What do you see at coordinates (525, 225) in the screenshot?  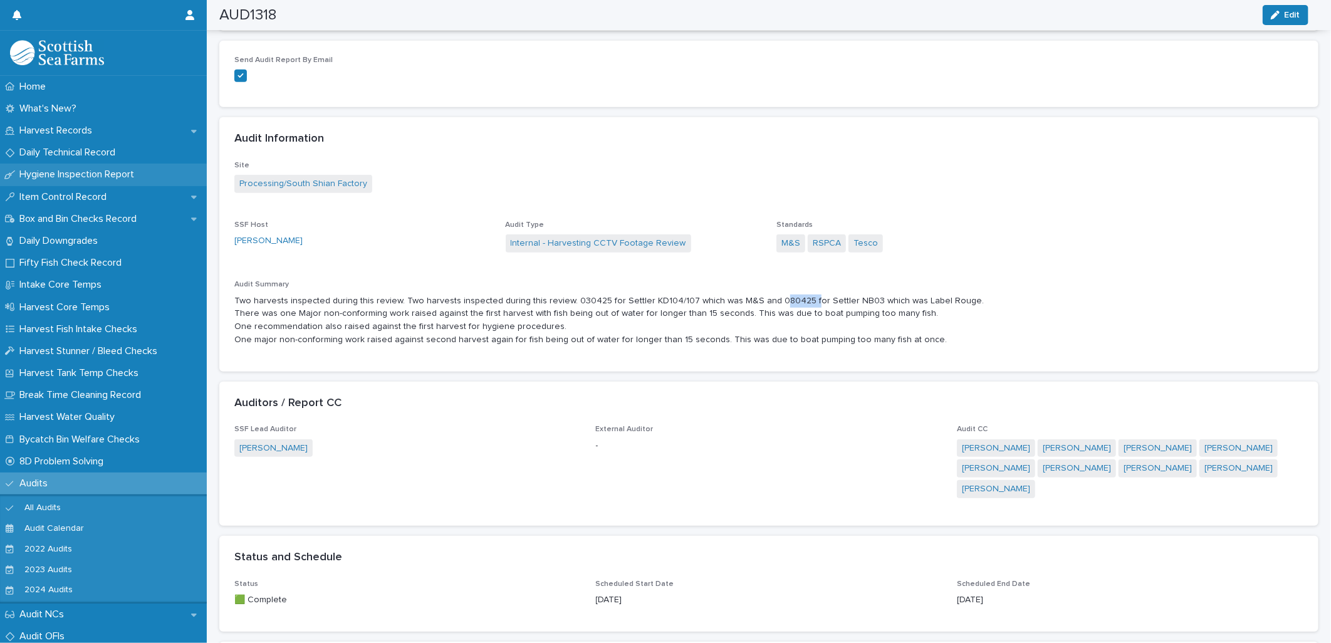 I see `span: Audit Type` at bounding box center [525, 225].